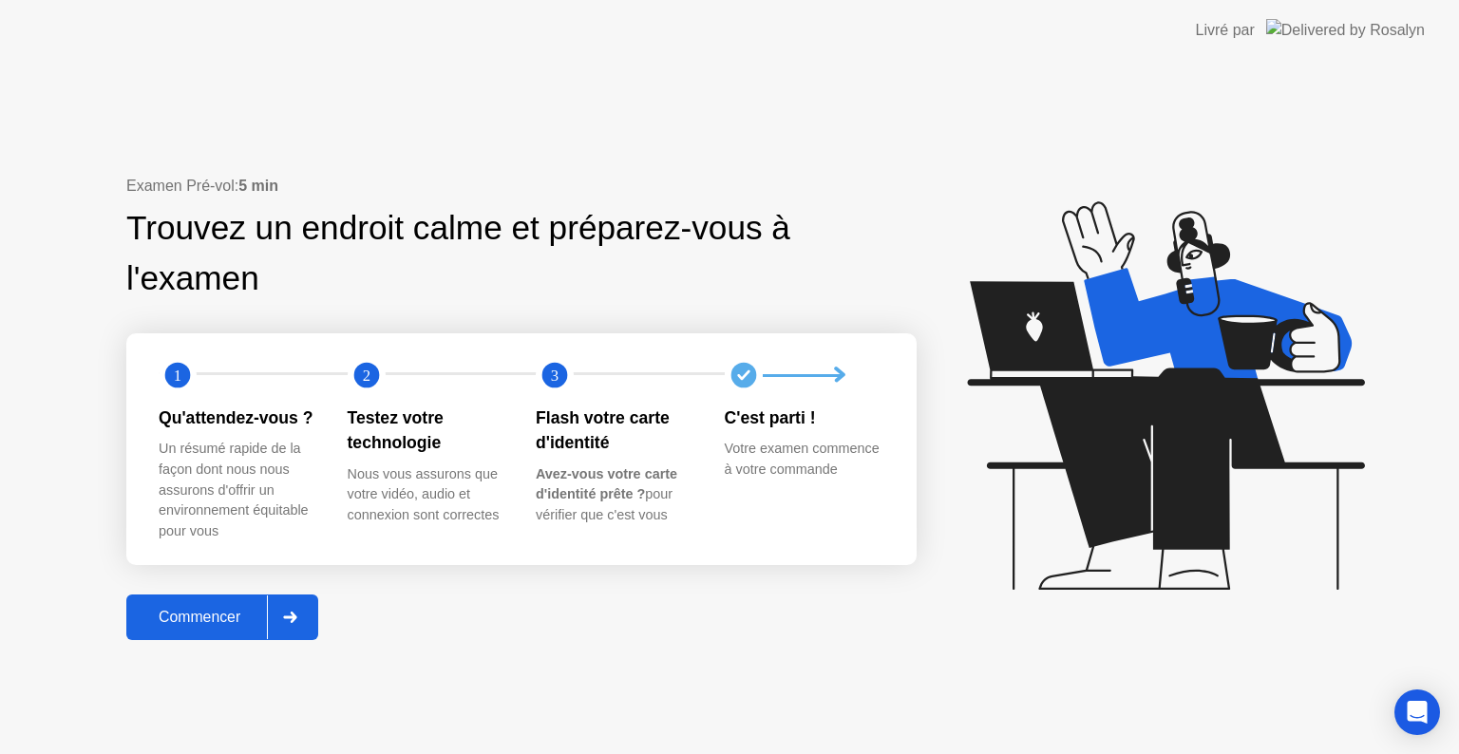  I want to click on text: 3, so click(555, 375).